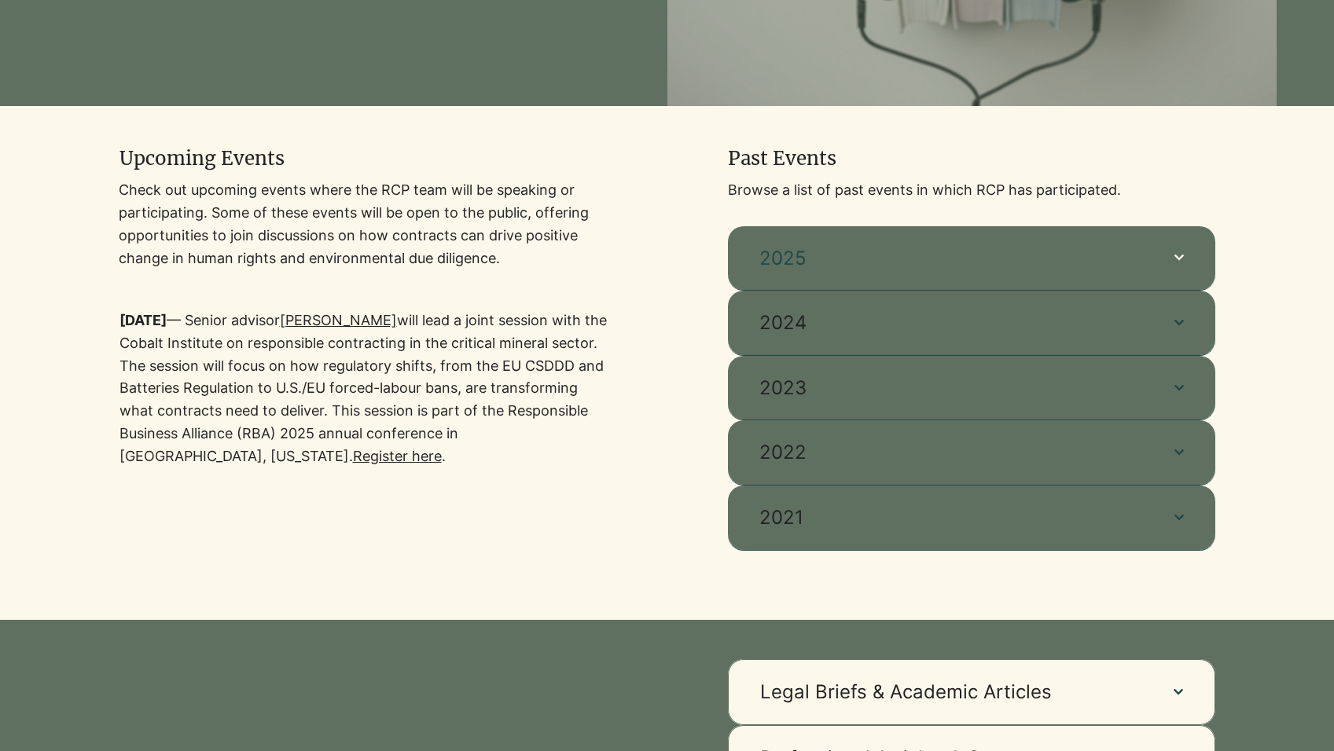 This screenshot has width=1334, height=751. Describe the element at coordinates (363, 388) in the screenshot. I see `span: — Senior advisor will lead a joint session with the Cobalt Institute on responsible contracting i...` at that location.